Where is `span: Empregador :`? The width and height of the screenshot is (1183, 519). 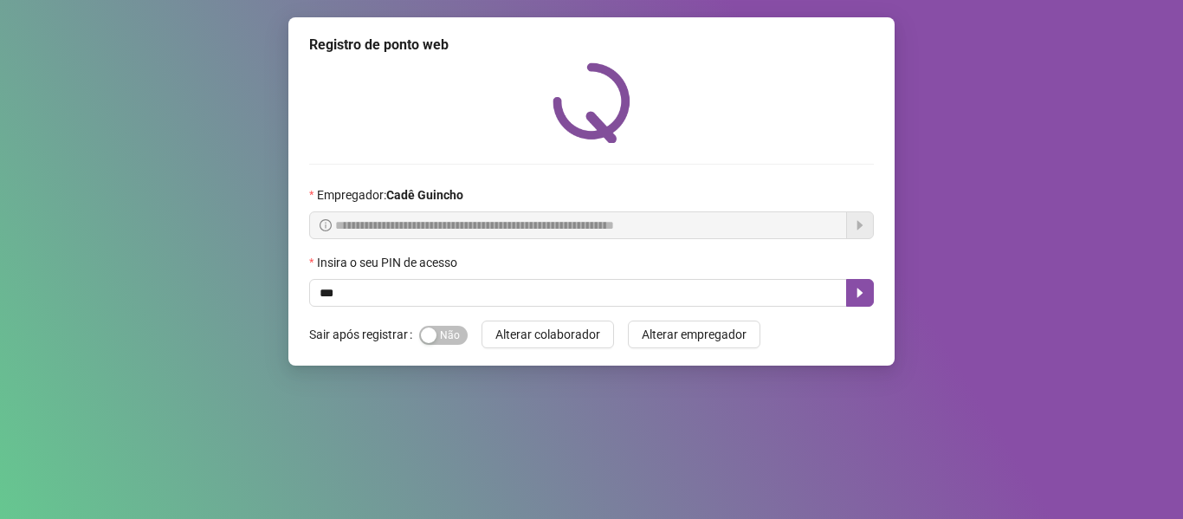 span: Empregador : is located at coordinates (390, 195).